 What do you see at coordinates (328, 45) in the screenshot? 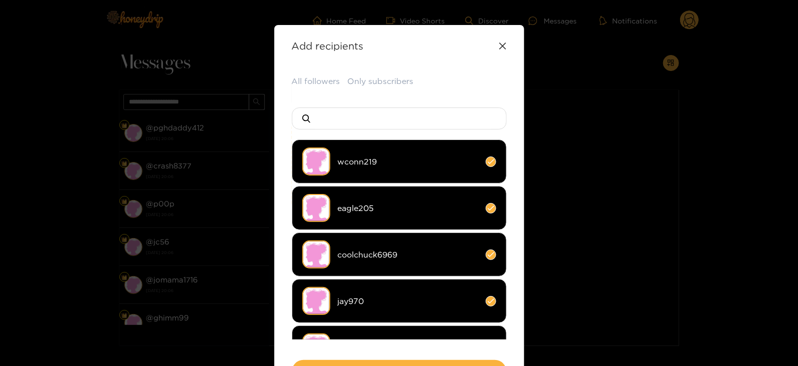
I see `strong: Add recipients` at bounding box center [328, 45].